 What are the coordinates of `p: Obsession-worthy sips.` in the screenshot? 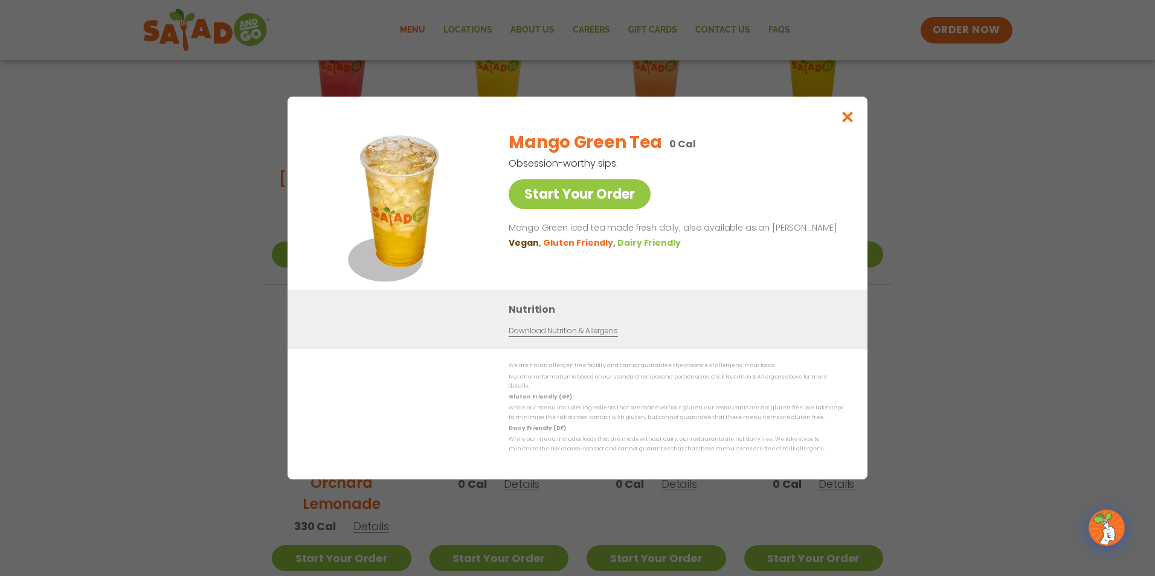 It's located at (644, 163).